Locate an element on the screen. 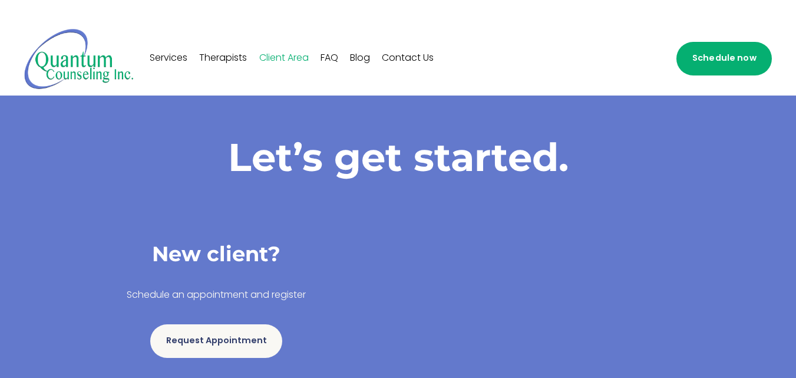  a: FAQ is located at coordinates (330, 58).